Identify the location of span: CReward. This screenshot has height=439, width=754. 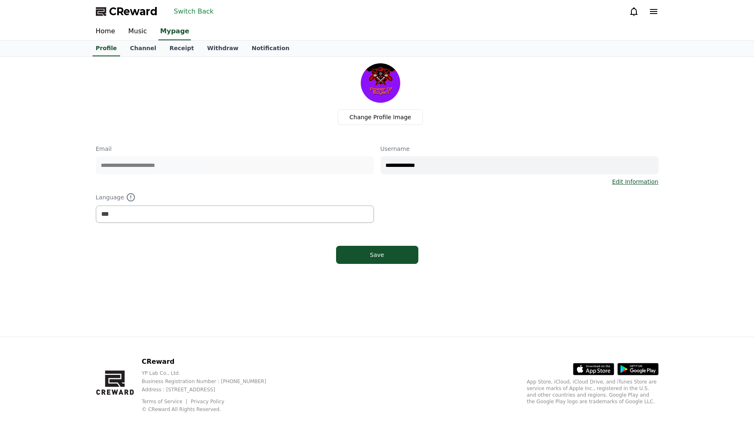
(133, 12).